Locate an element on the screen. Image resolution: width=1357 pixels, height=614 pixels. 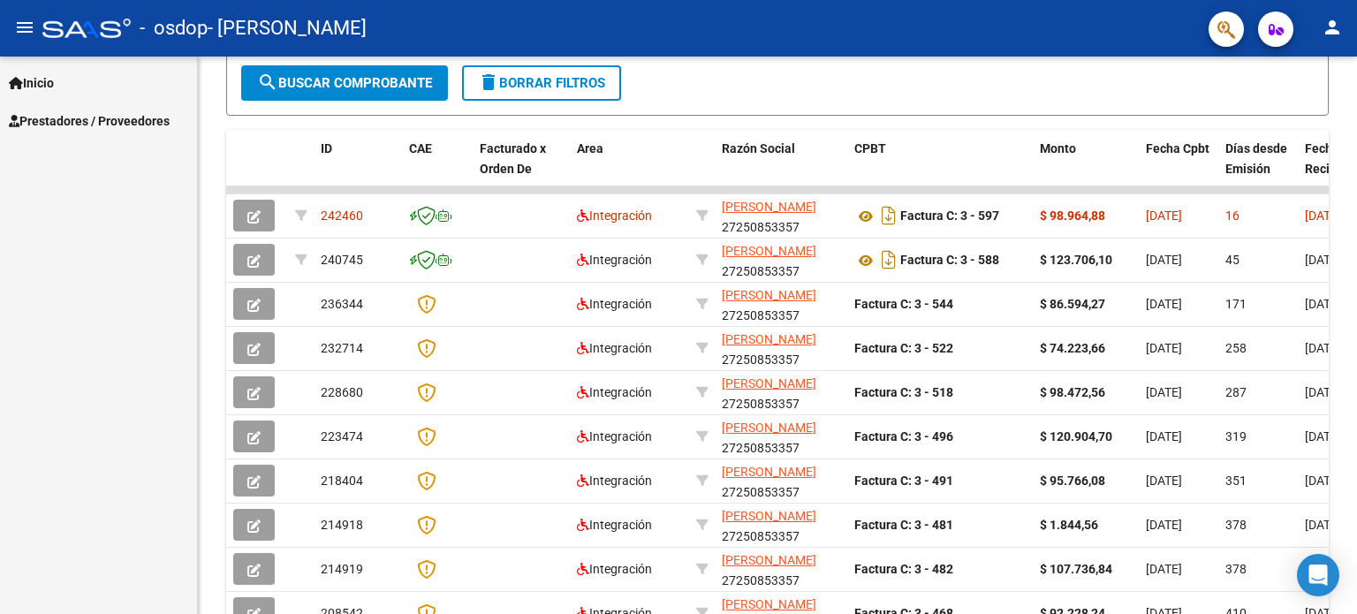
strong: $ 98.472,56 is located at coordinates (1072, 392).